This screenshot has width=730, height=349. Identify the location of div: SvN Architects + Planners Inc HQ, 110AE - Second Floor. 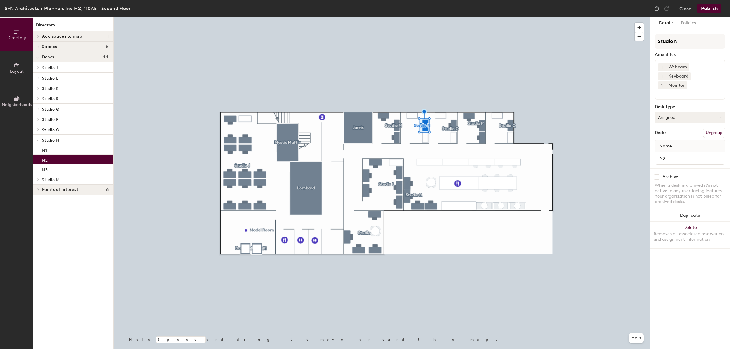
(68, 8).